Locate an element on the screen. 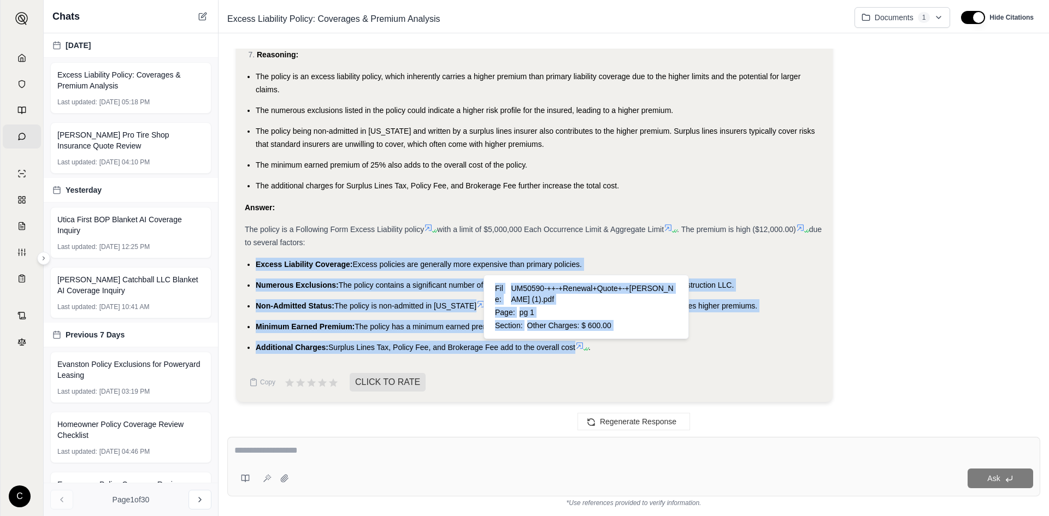 The height and width of the screenshot is (516, 1049). a: Coverage Table is located at coordinates (22, 279).